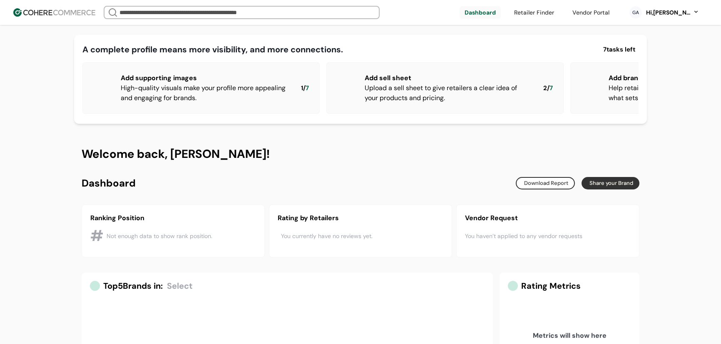  What do you see at coordinates (159, 236) in the screenshot?
I see `div: Not enough data to show rank position.` at bounding box center [159, 236].